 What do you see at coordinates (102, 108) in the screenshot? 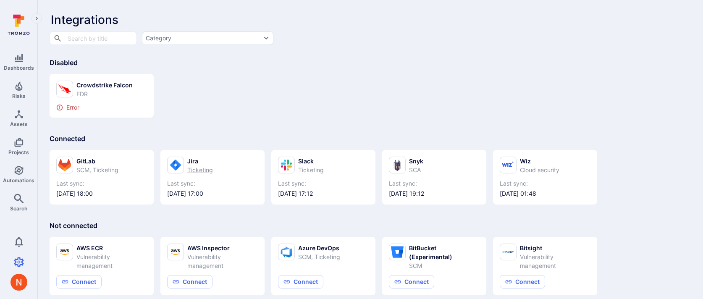
I see `div: Error` at bounding box center [102, 108].